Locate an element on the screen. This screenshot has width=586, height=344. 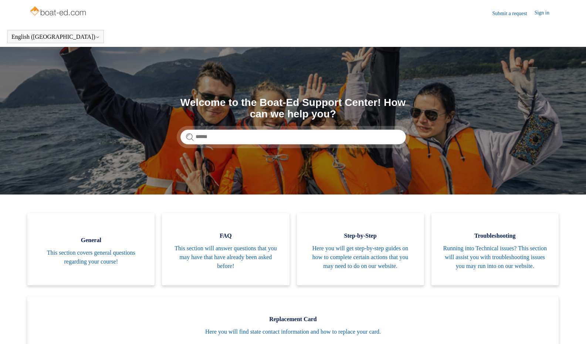
span: General is located at coordinates (91, 241).